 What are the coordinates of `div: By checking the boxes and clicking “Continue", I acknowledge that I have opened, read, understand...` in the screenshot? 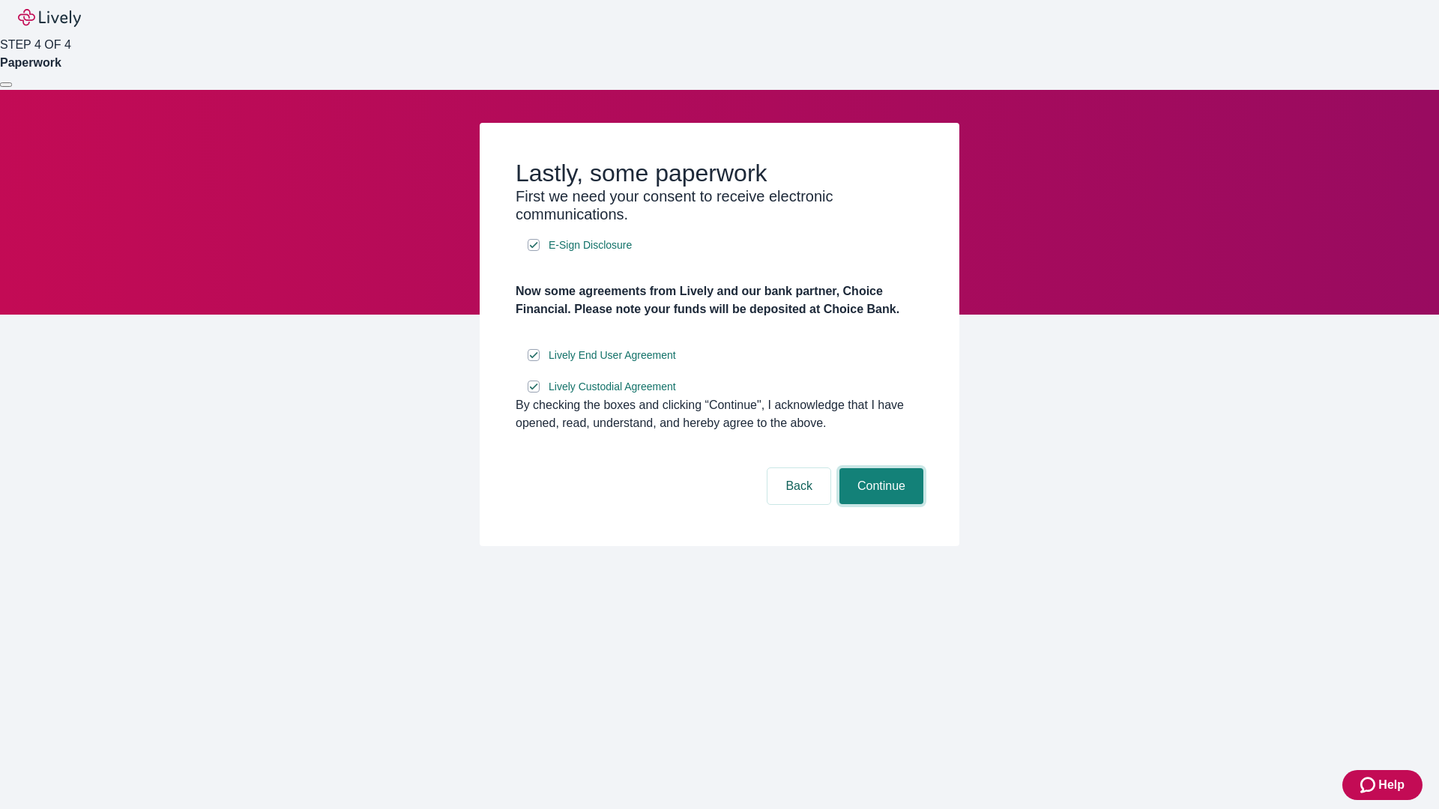 It's located at (719, 414).